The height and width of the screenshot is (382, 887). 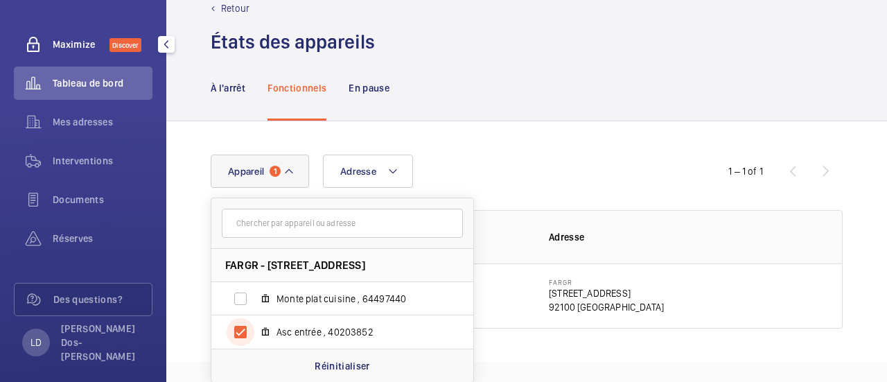 I want to click on span: Maximize, so click(x=81, y=44).